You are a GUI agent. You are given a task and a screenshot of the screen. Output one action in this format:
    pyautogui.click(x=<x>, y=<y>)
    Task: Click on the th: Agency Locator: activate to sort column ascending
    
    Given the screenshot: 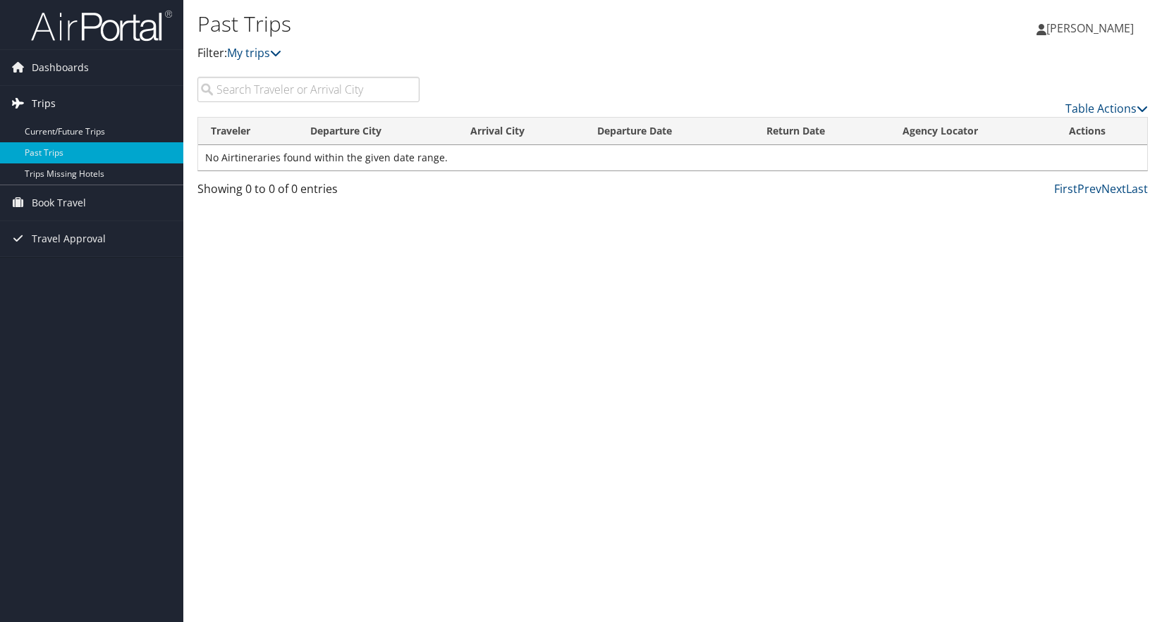 What is the action you would take?
    pyautogui.click(x=973, y=131)
    